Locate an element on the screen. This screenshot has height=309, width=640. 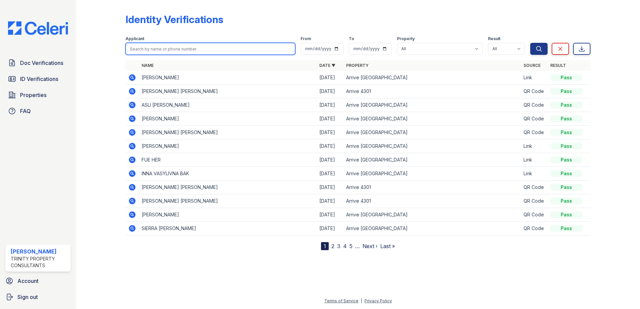
a: FAQ is located at coordinates (38, 111).